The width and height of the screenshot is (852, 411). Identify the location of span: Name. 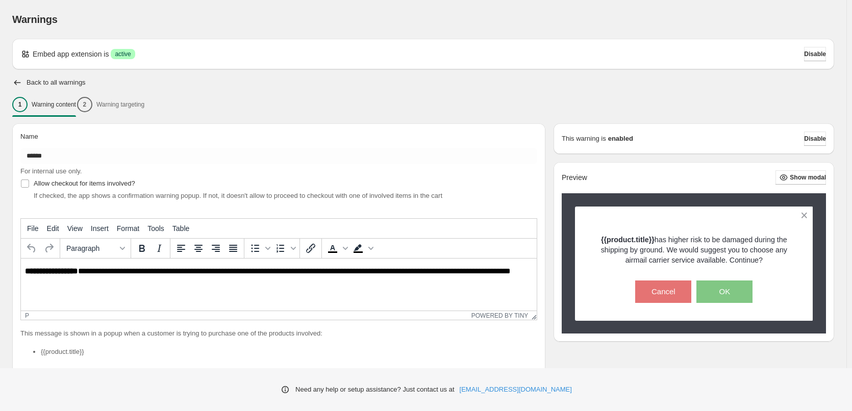
(29, 136).